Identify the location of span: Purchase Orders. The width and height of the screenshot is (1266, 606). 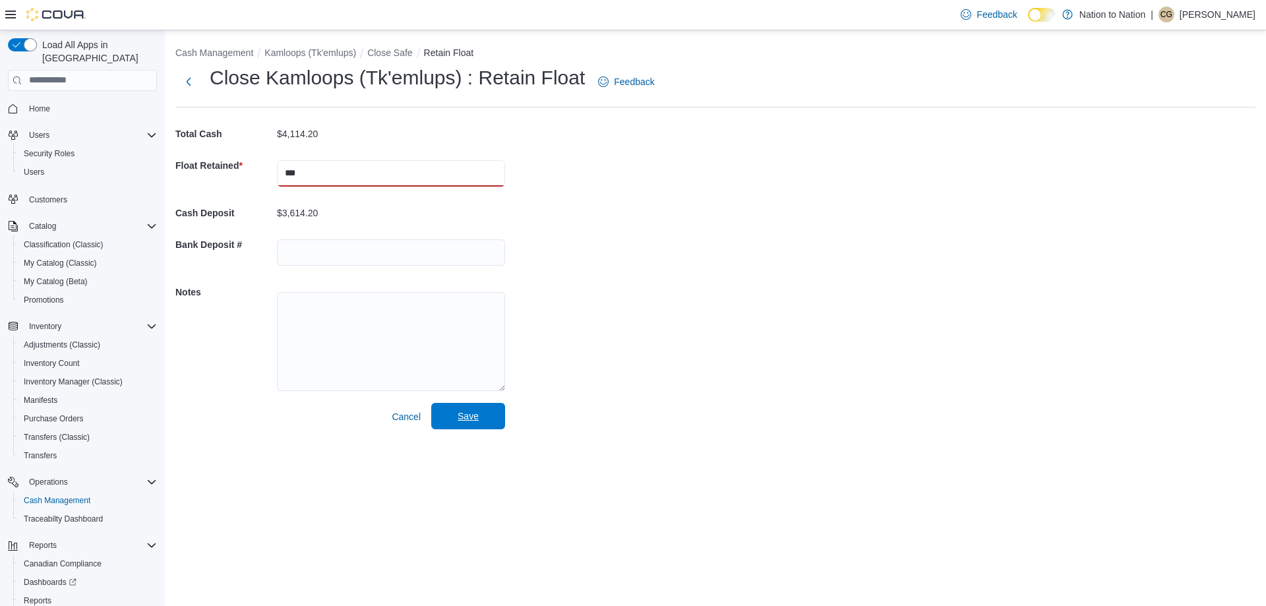
(53, 419).